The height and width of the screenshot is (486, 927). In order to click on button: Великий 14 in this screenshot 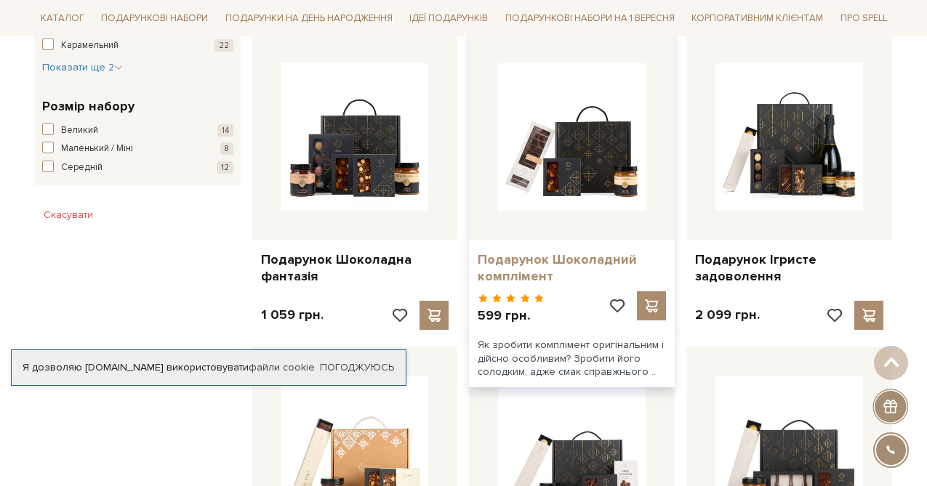, I will do `click(137, 131)`.